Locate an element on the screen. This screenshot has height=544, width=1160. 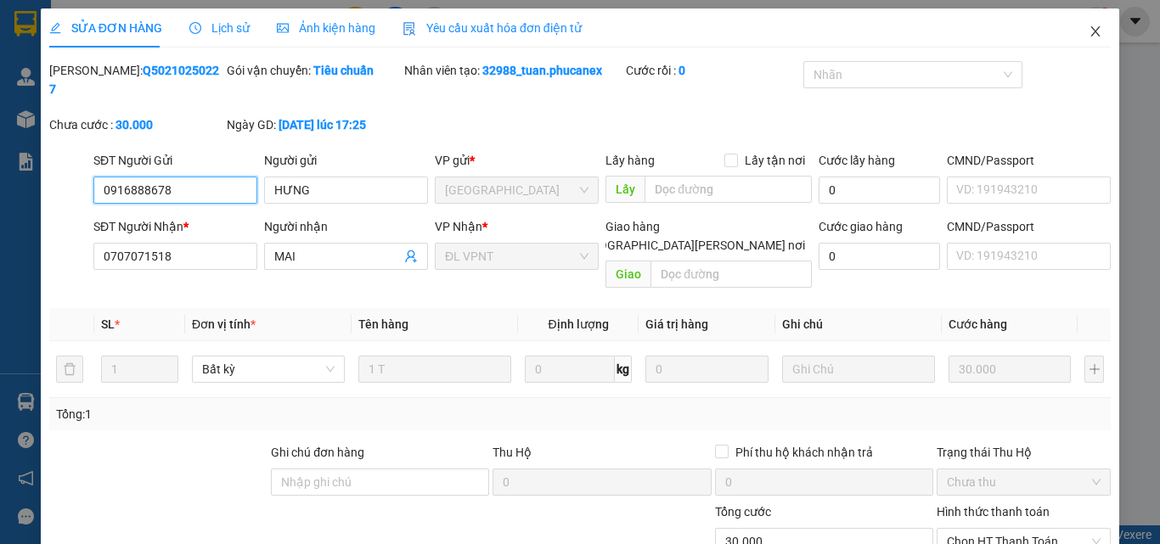
div: Người nhận is located at coordinates (346, 227).